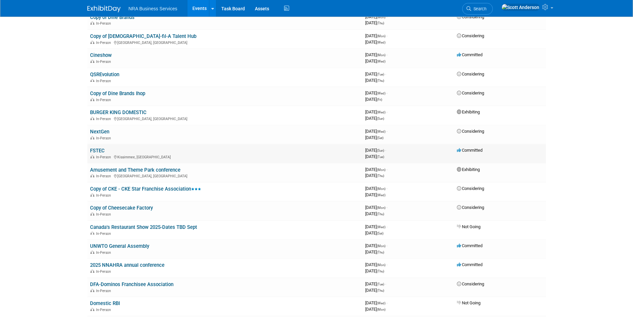  I want to click on span: NRA Business Services, so click(153, 9).